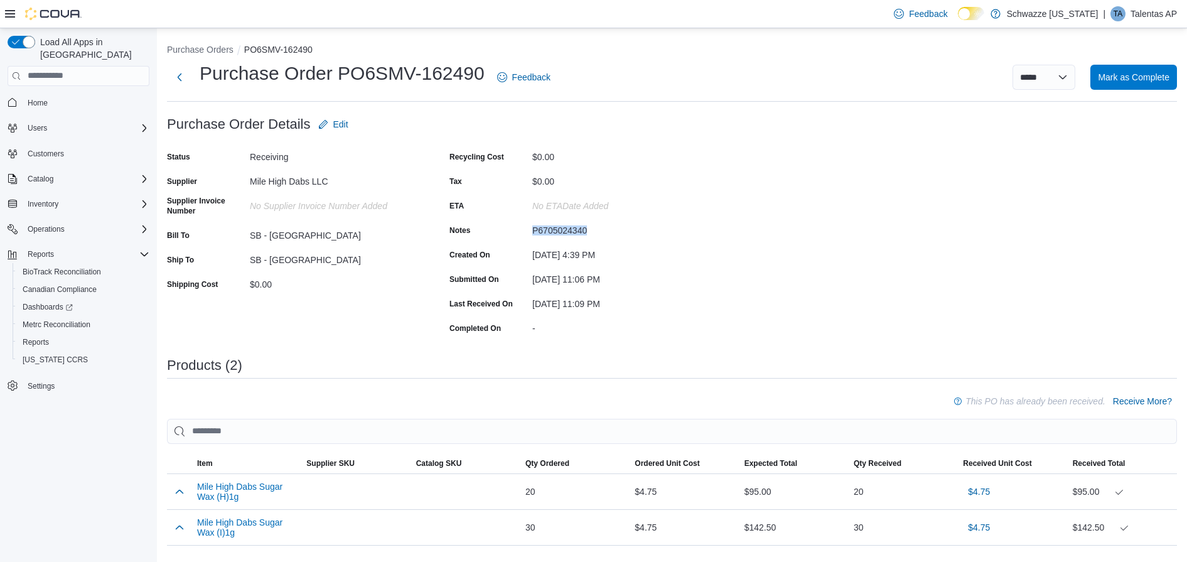 The width and height of the screenshot is (1187, 562). Describe the element at coordinates (247, 527) in the screenshot. I see `button: Mile High Dabs Sugar Wax (I)1g` at that location.